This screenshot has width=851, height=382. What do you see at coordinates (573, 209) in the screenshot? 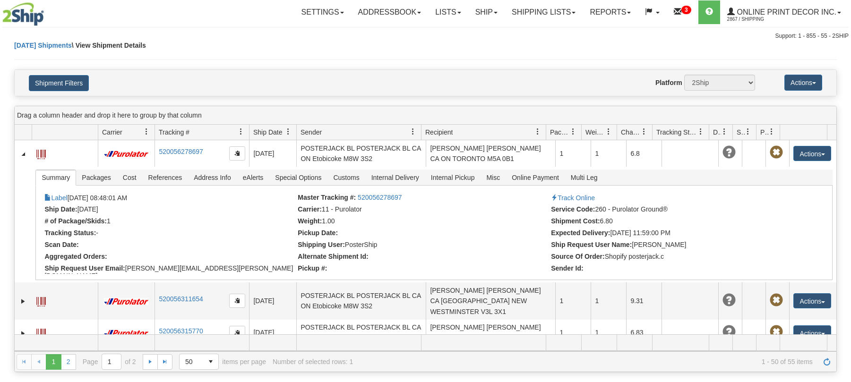
I see `strong: Service Code:` at bounding box center [573, 209].